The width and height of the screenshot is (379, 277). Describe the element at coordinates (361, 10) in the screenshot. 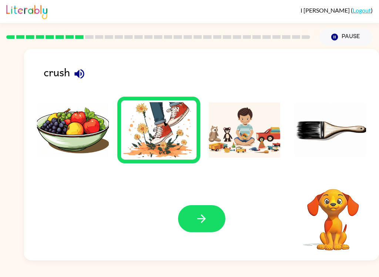

I see `a: Logout` at that location.